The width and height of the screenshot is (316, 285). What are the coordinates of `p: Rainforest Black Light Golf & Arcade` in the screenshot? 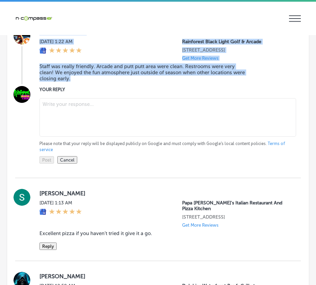 It's located at (236, 41).